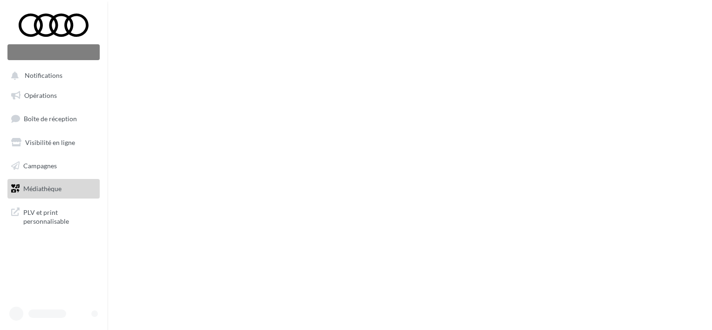 The width and height of the screenshot is (712, 330). I want to click on span: Campagnes, so click(40, 165).